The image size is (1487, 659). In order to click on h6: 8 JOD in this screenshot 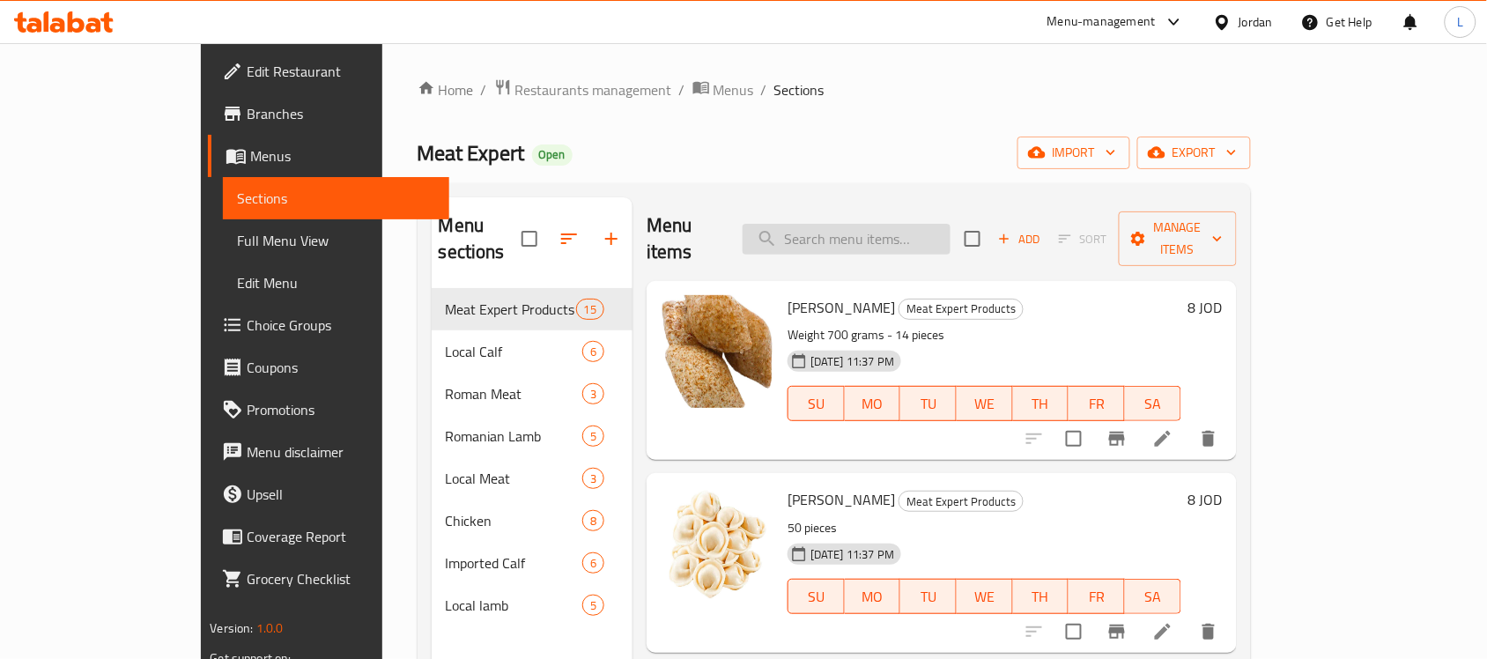, I will do `click(1205, 499)`.